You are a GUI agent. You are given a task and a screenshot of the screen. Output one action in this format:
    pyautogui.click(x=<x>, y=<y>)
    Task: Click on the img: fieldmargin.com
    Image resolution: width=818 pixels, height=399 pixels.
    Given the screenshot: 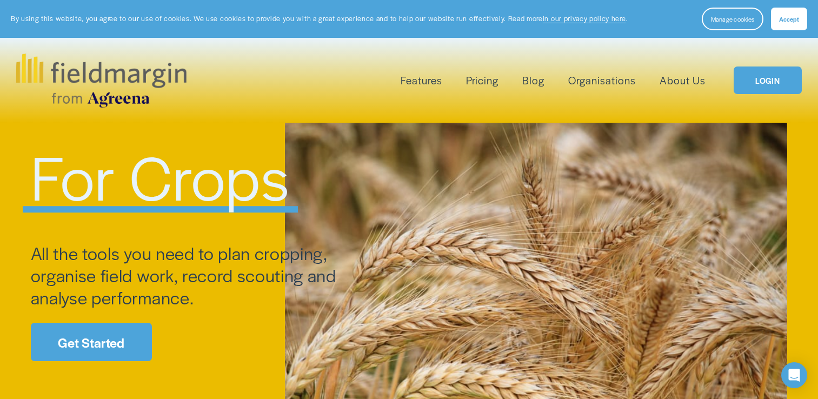 What is the action you would take?
    pyautogui.click(x=101, y=81)
    